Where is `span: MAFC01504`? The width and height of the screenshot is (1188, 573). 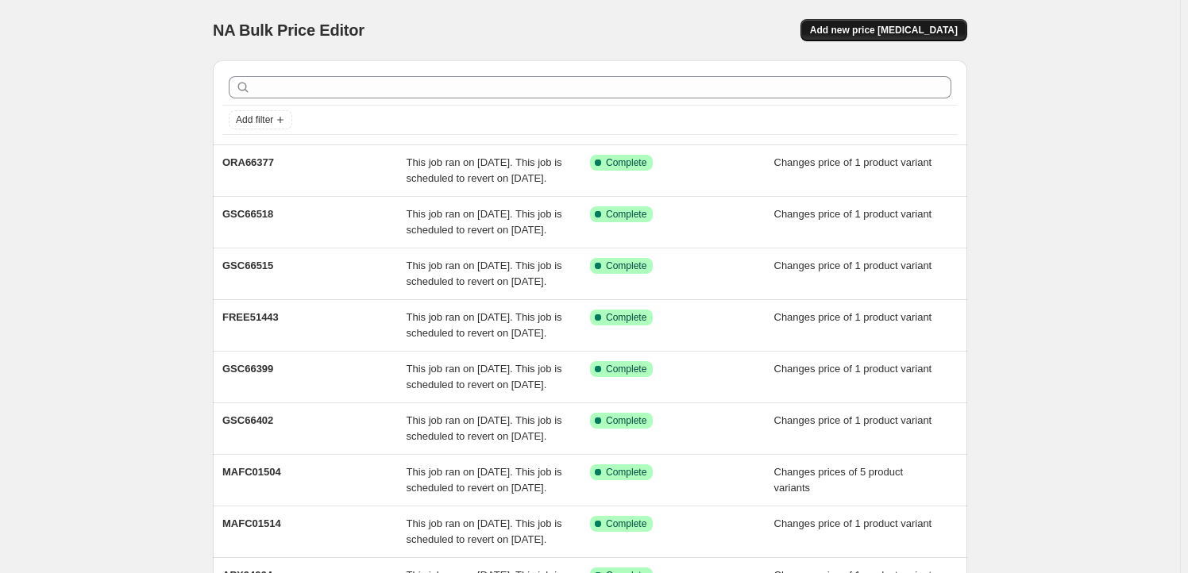 span: MAFC01504 is located at coordinates (252, 472).